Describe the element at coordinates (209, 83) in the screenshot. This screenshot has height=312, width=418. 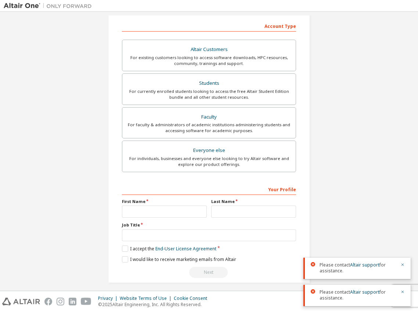
I see `div: Students` at that location.